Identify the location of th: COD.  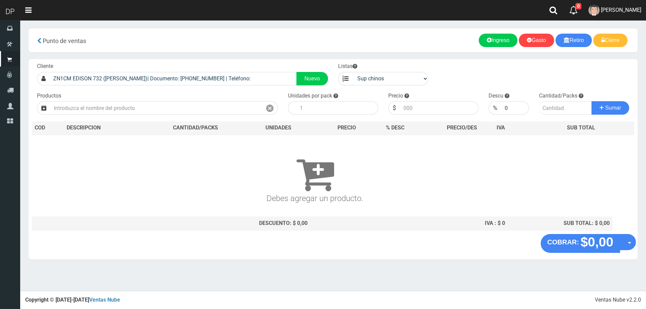
(48, 128).